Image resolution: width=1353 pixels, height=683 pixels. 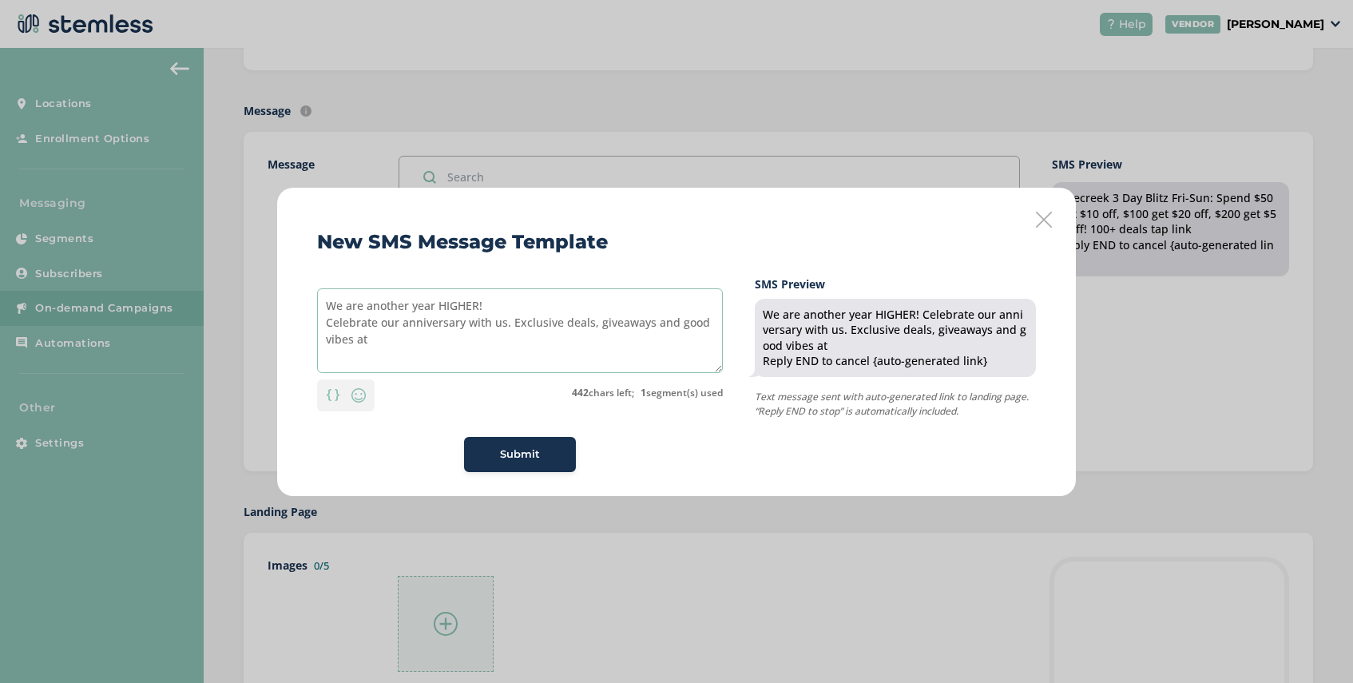 What do you see at coordinates (896, 284) in the screenshot?
I see `label: SMS Preview` at bounding box center [896, 284].